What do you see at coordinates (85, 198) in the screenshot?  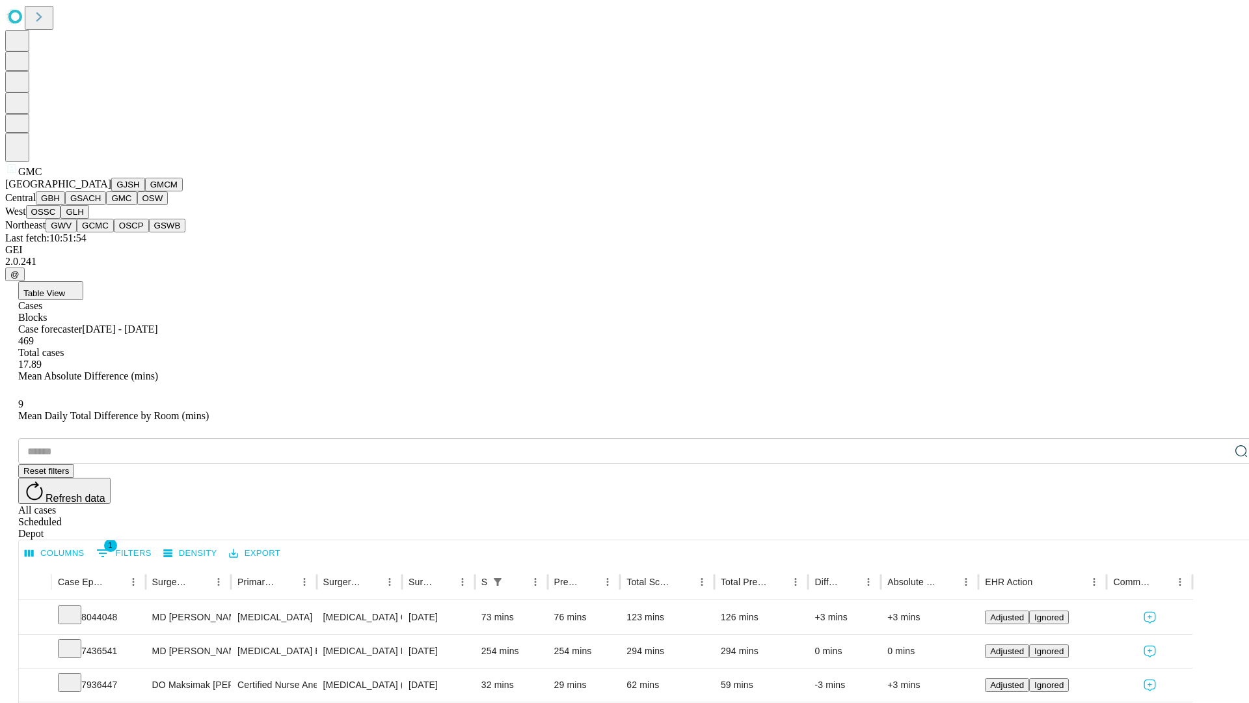 I see `button: GSACH` at bounding box center [85, 198].